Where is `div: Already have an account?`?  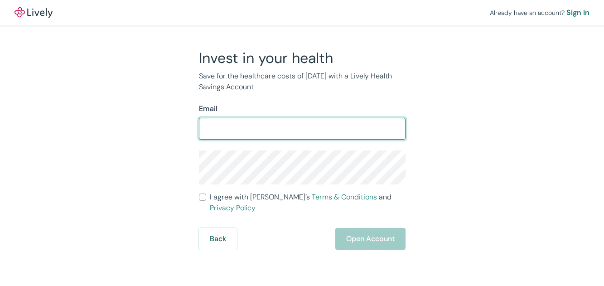
div: Already have an account? is located at coordinates (539, 13).